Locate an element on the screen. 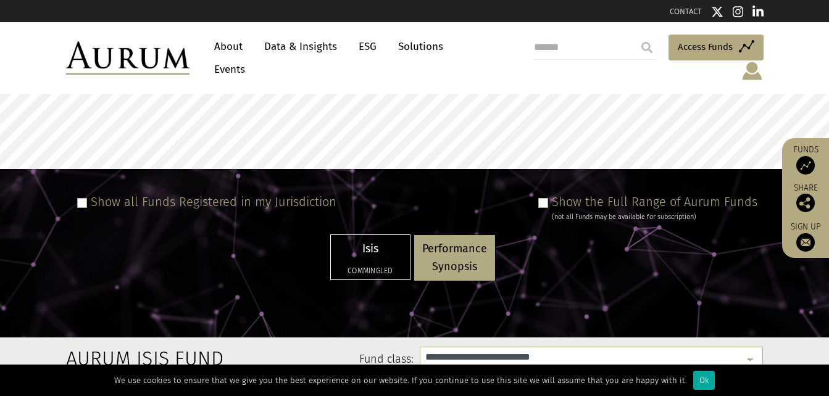  p: Performance Synopsis is located at coordinates (454, 258).